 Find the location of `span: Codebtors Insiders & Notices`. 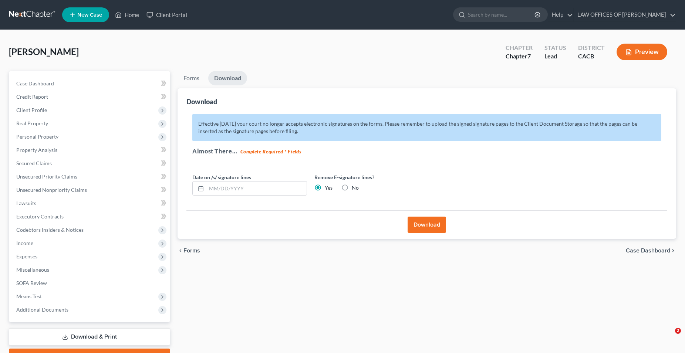

span: Codebtors Insiders & Notices is located at coordinates (50, 230).